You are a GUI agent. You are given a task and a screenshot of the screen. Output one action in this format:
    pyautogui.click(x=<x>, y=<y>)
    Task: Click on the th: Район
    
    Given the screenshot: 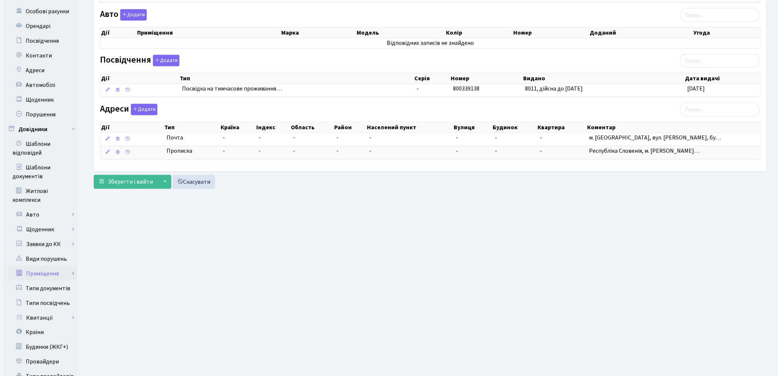 What is the action you would take?
    pyautogui.click(x=350, y=127)
    